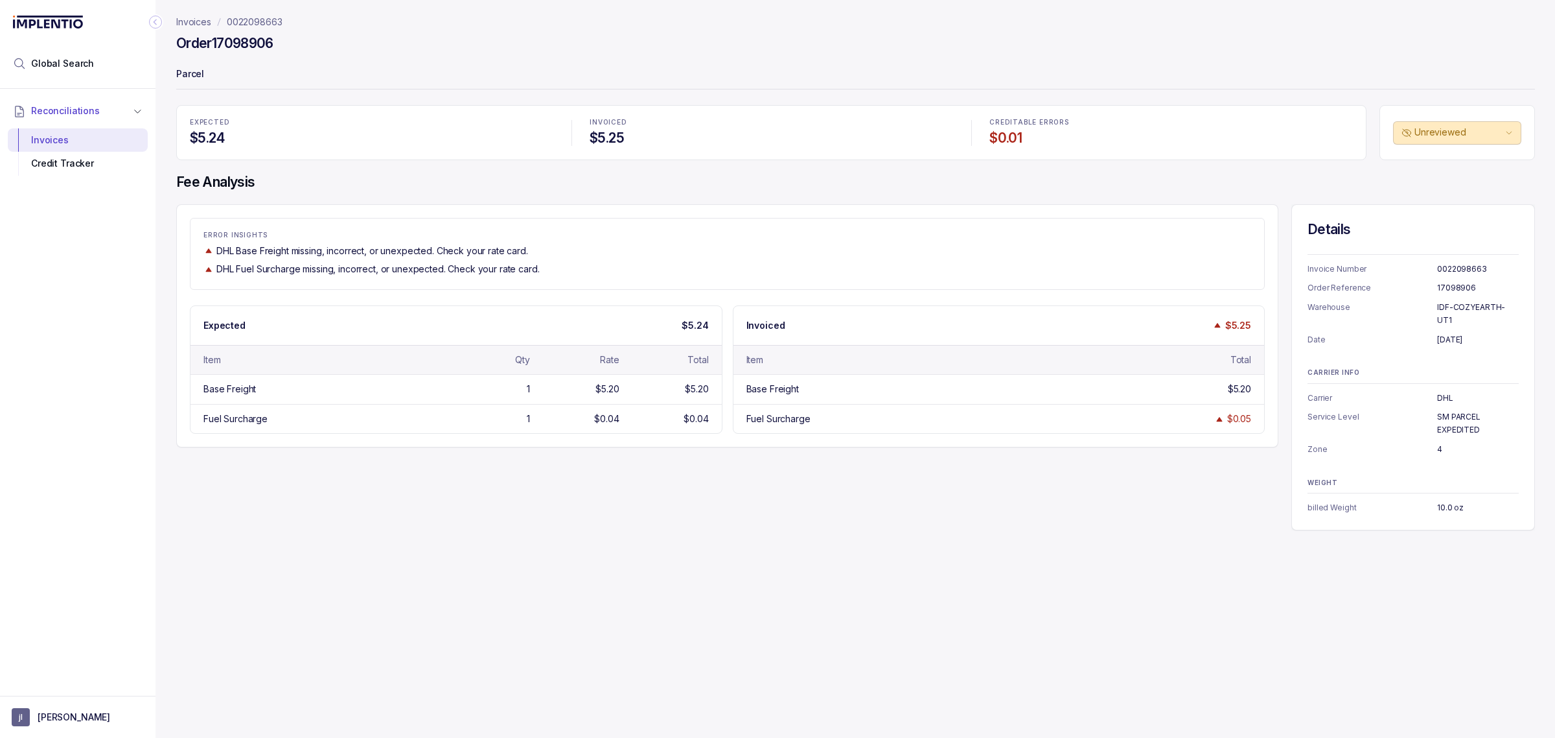  What do you see at coordinates (21, 717) in the screenshot?
I see `span: User initials` at bounding box center [21, 717].